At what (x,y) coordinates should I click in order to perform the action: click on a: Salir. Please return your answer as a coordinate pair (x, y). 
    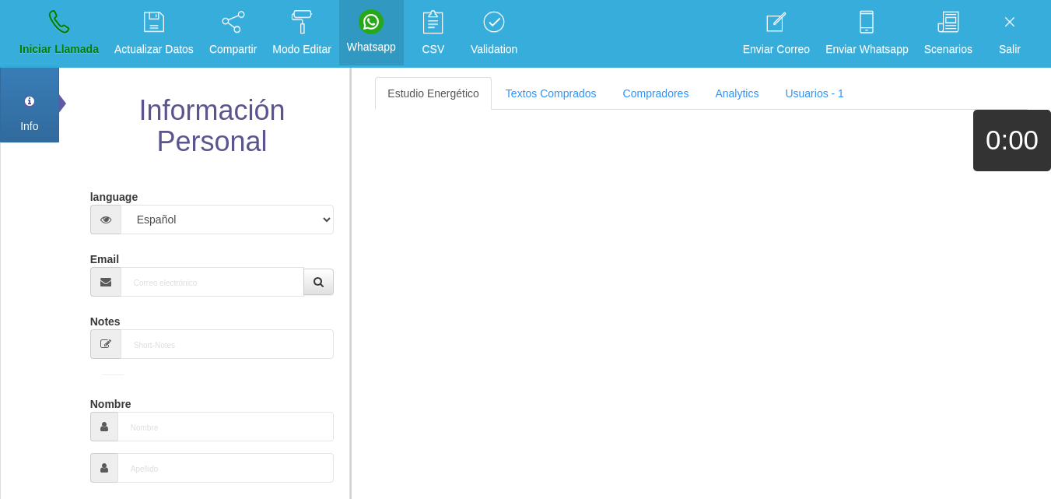
    Looking at the image, I should click on (1010, 33).